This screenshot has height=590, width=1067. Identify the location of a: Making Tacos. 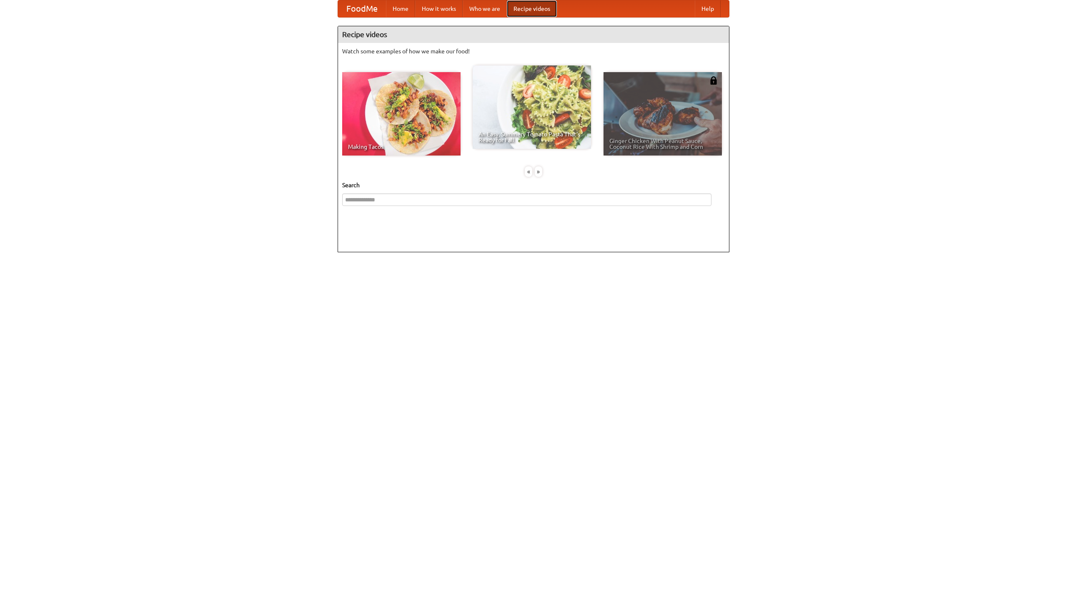
(402, 114).